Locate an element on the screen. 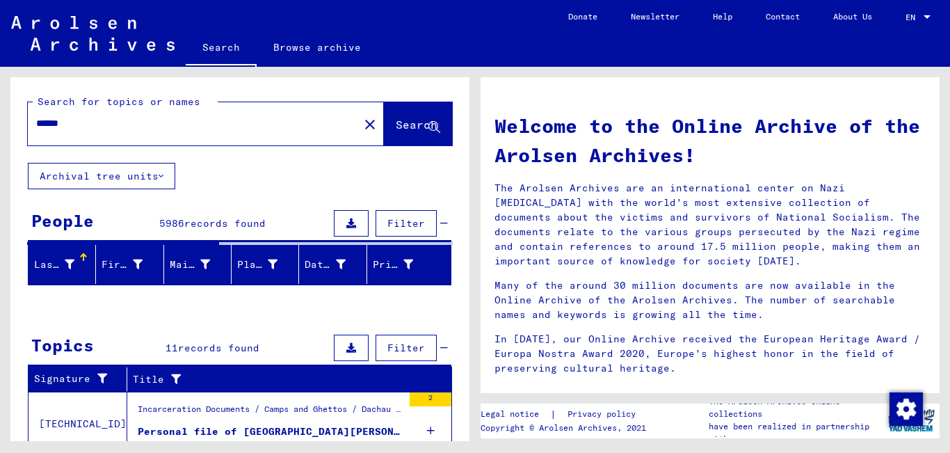 The image size is (950, 453). span: 11 is located at coordinates (172, 348).